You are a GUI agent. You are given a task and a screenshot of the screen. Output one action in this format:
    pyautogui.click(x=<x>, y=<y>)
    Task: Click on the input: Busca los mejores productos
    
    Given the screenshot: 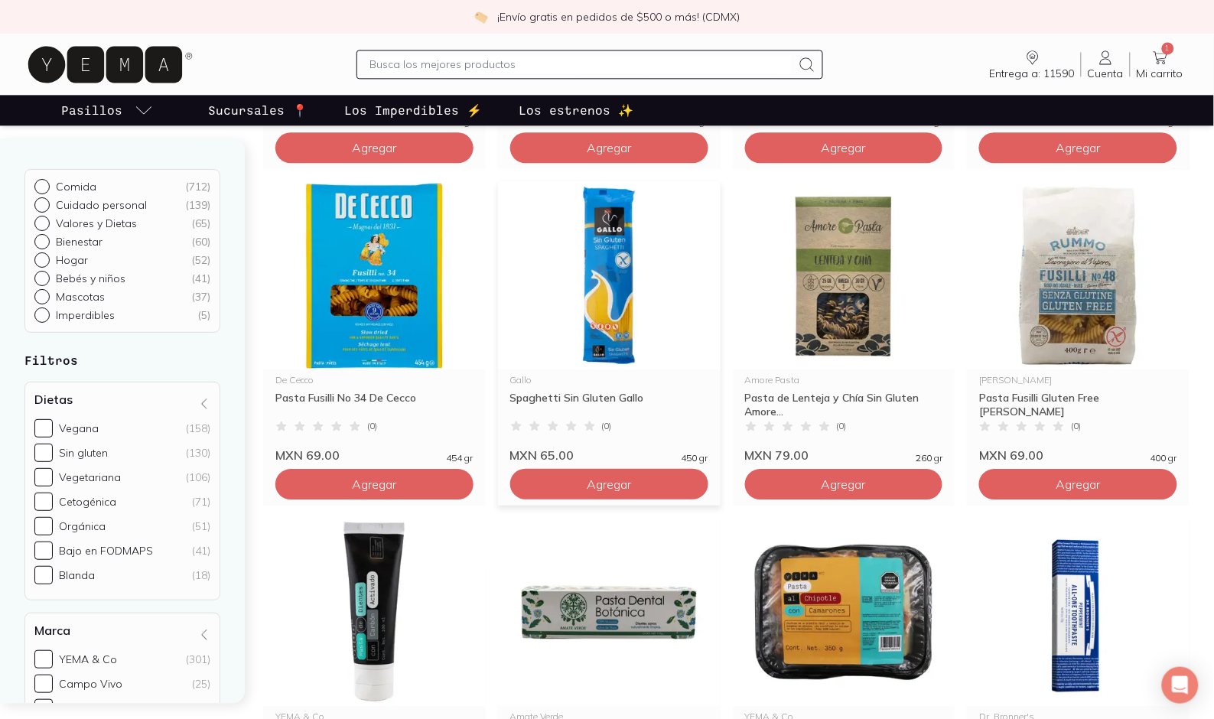 What is the action you would take?
    pyautogui.click(x=580, y=64)
    